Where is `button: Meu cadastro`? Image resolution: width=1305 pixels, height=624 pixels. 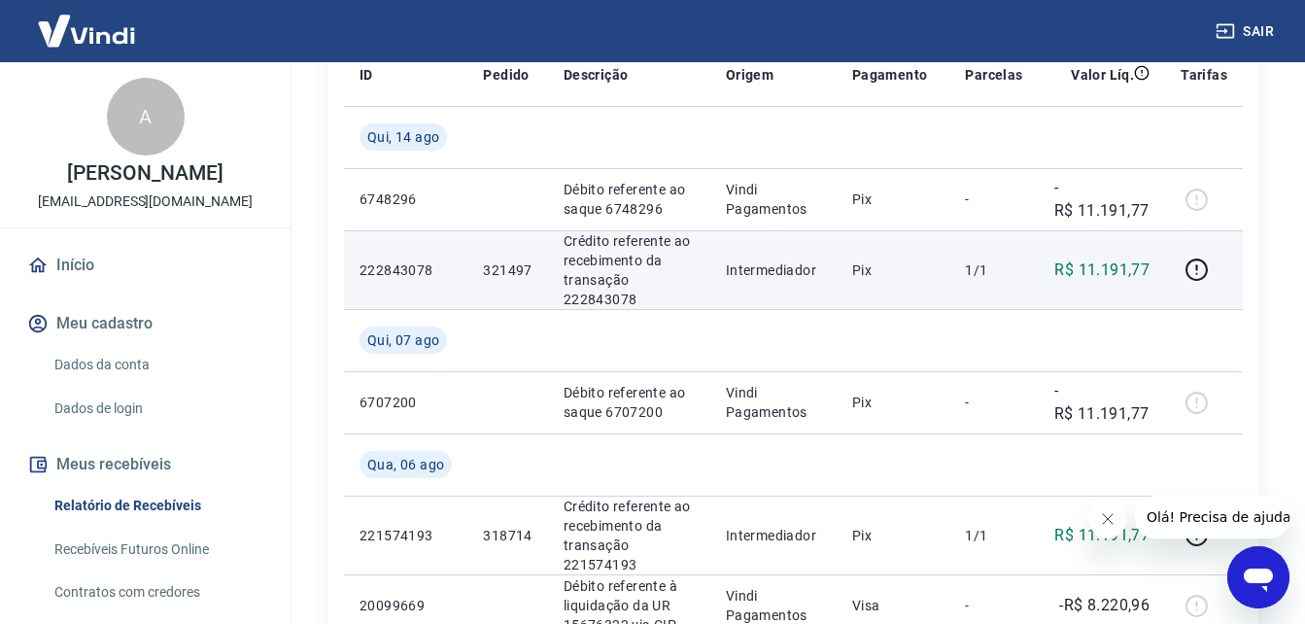 button: Meu cadastro is located at coordinates (145, 323).